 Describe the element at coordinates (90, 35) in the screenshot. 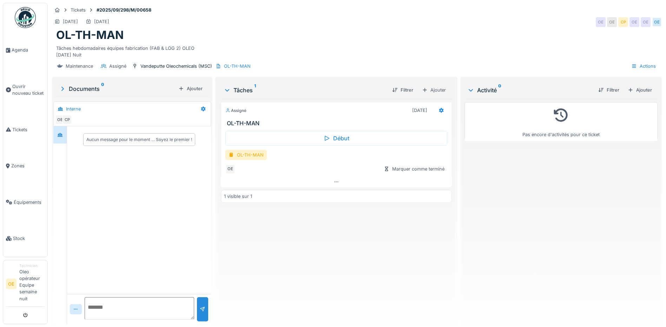

I see `h1: OL-TH-MAN` at that location.